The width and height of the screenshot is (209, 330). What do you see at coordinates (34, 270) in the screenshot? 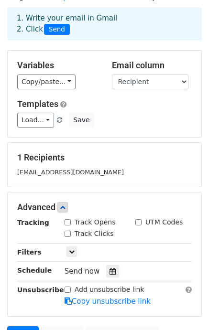
I see `strong: Schedule` at bounding box center [34, 270].